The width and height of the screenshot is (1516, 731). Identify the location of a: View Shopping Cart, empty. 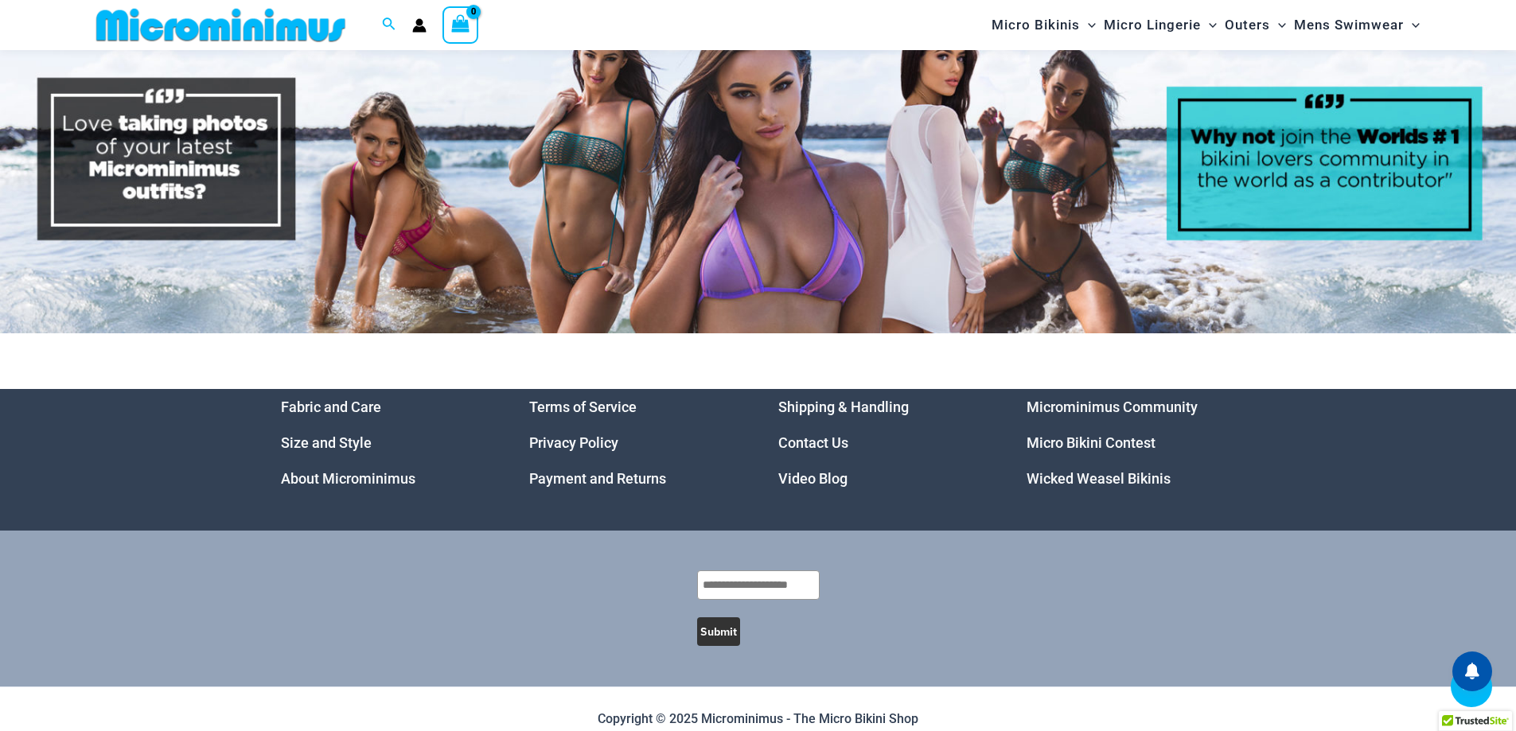
(461, 25).